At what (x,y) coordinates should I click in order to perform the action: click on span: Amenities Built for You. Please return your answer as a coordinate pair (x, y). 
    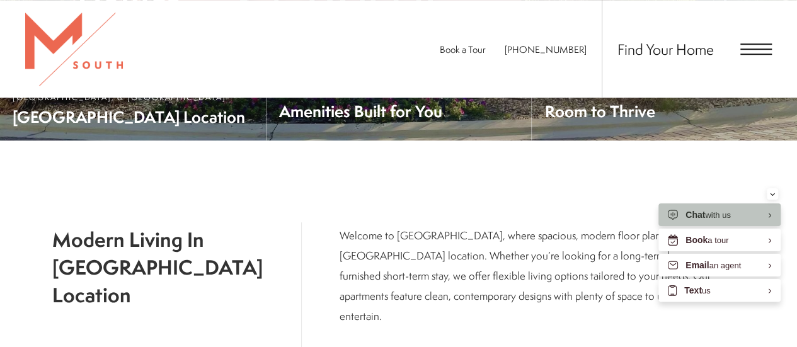
    Looking at the image, I should click on (360, 111).